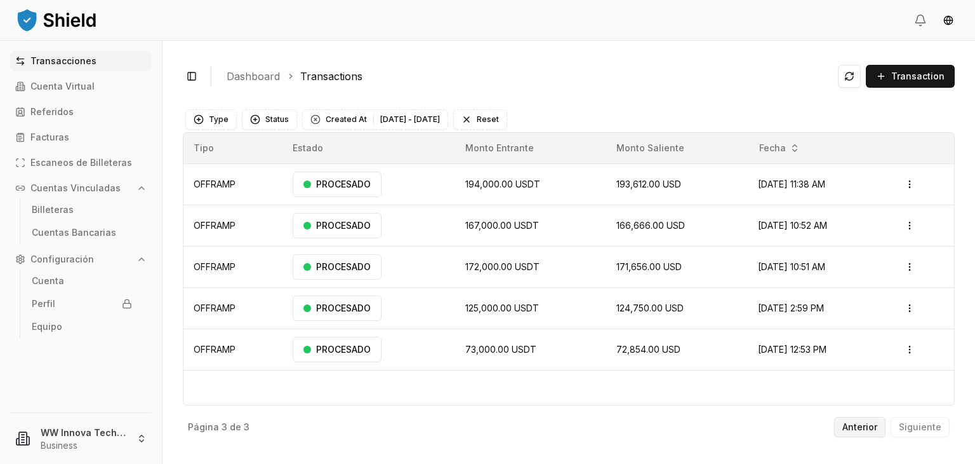 Image resolution: width=975 pixels, height=464 pixels. What do you see at coordinates (81, 163) in the screenshot?
I see `p: Escaneos de Billeteras` at bounding box center [81, 163].